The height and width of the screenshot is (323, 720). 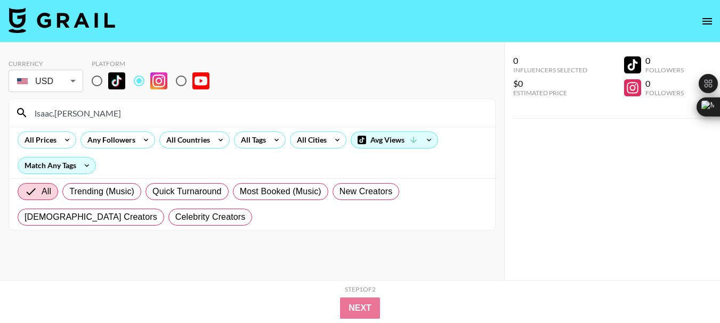 I want to click on button: Next, so click(x=360, y=308).